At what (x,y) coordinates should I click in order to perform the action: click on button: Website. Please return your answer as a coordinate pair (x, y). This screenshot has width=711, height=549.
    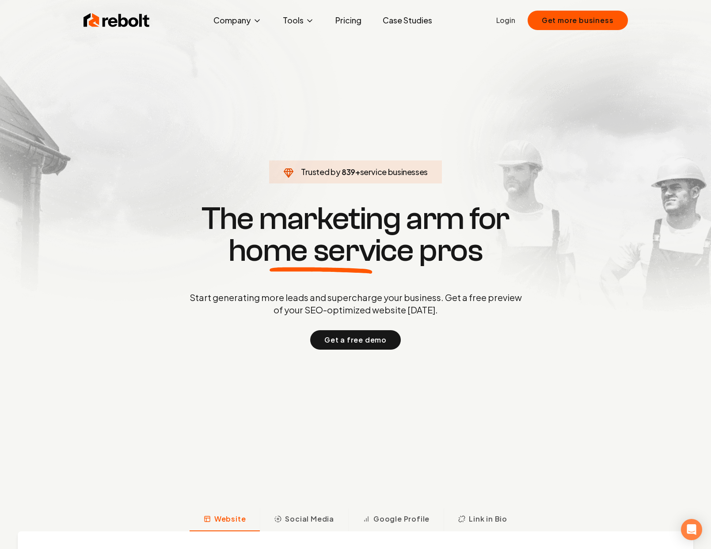
    Looking at the image, I should click on (225, 520).